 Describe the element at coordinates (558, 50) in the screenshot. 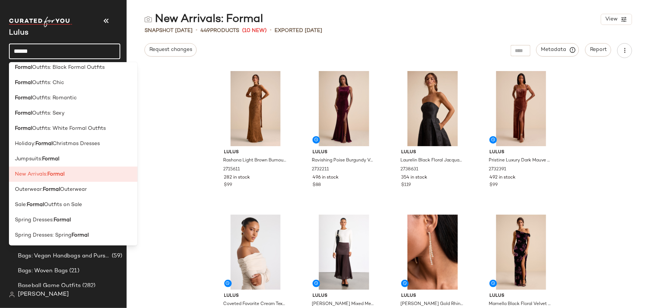

I see `button: Metadata` at that location.